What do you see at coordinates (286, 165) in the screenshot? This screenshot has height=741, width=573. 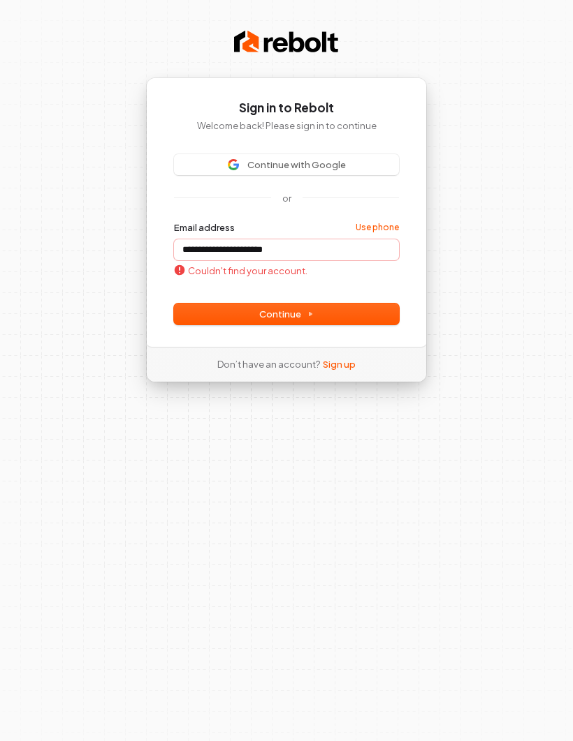 I see `button: Sign in with GoogleContinue with Google` at bounding box center [286, 165].